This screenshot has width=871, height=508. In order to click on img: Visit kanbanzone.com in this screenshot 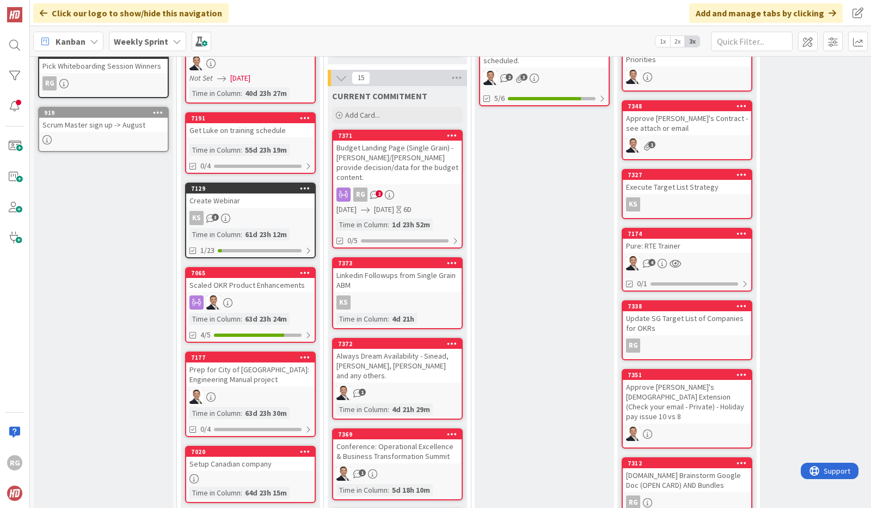, I will do `click(15, 15)`.